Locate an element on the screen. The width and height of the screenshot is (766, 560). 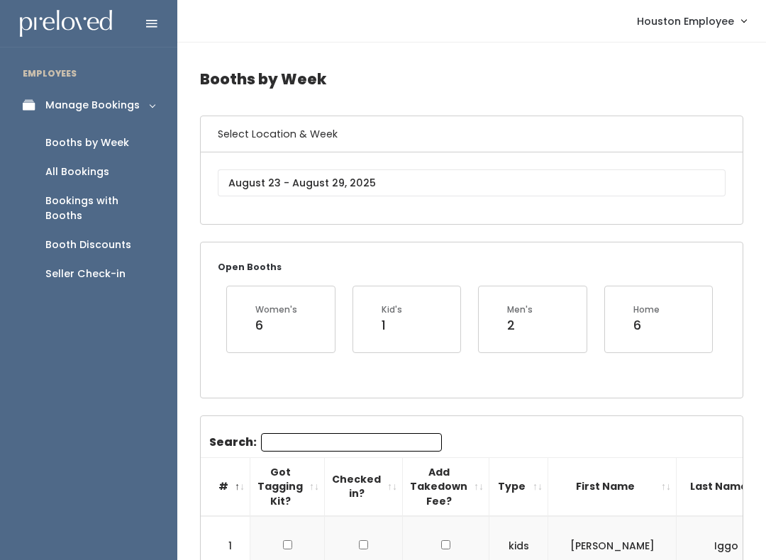
th: Type: activate to sort column ascending is located at coordinates (518, 486).